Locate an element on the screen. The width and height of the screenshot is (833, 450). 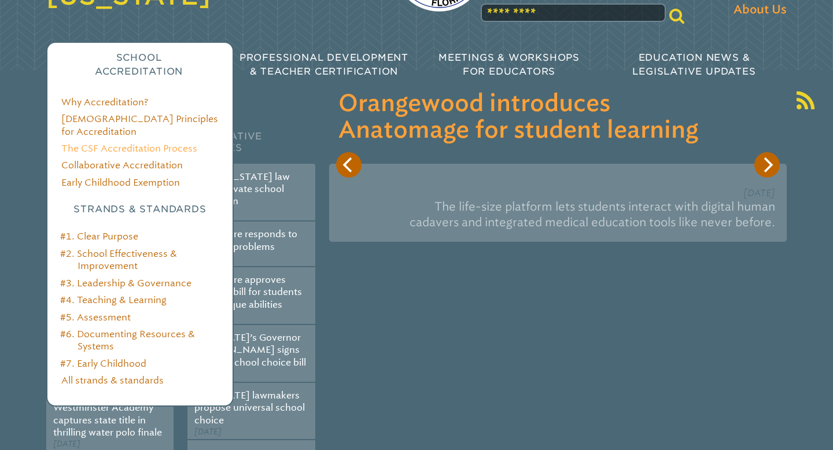
p: The life-size platform lets students interact with digital human cadavers and integrated medical ... is located at coordinates (558, 215).